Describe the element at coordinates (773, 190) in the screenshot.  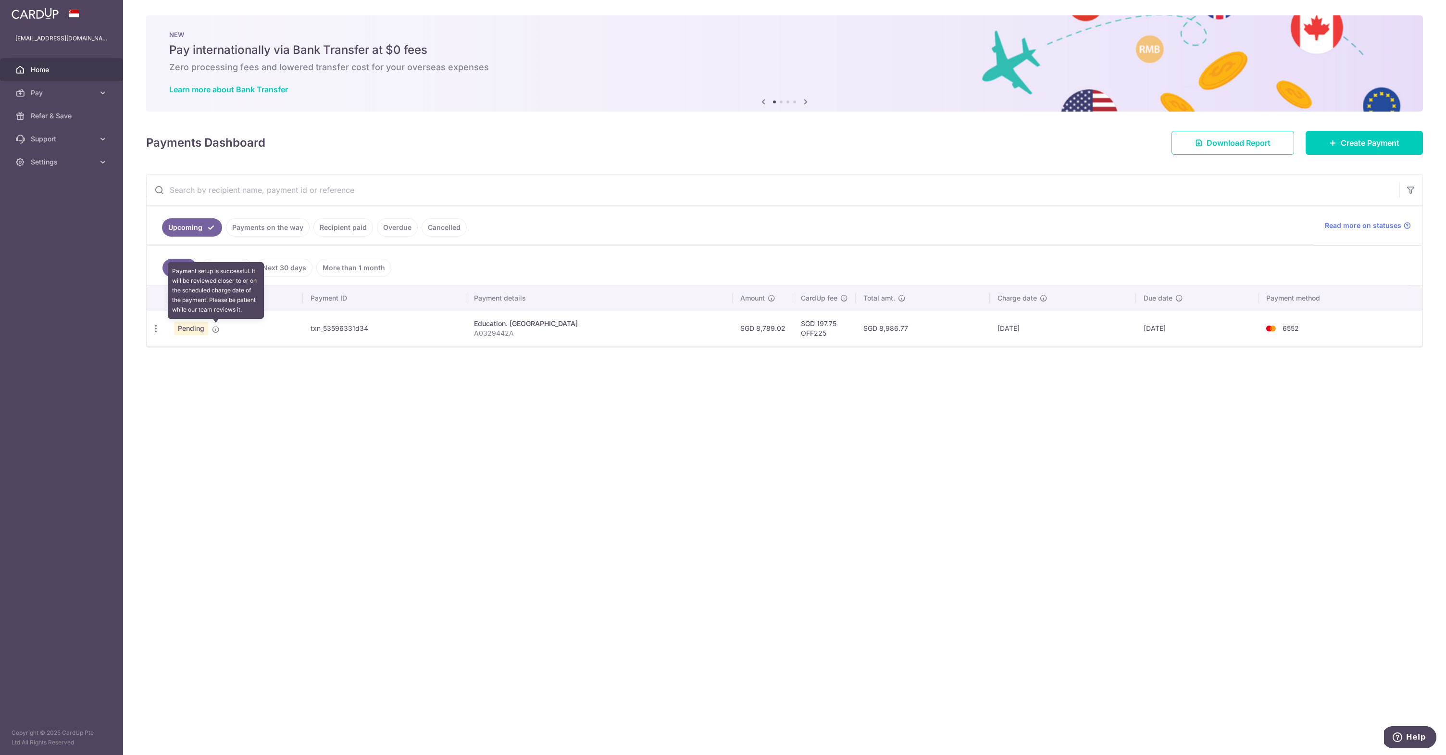
I see `input: Search by recipient name, payment id or reference` at that location.